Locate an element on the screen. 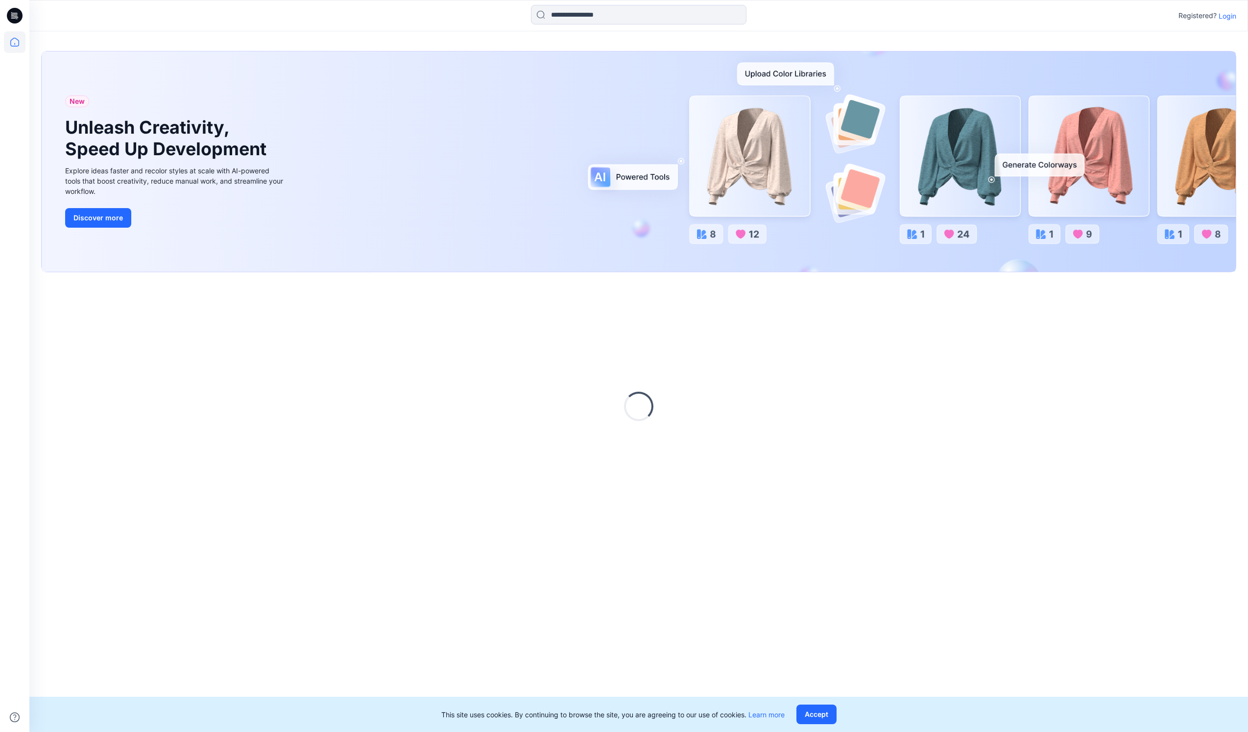 This screenshot has height=732, width=1248. a: Learn more is located at coordinates (767, 715).